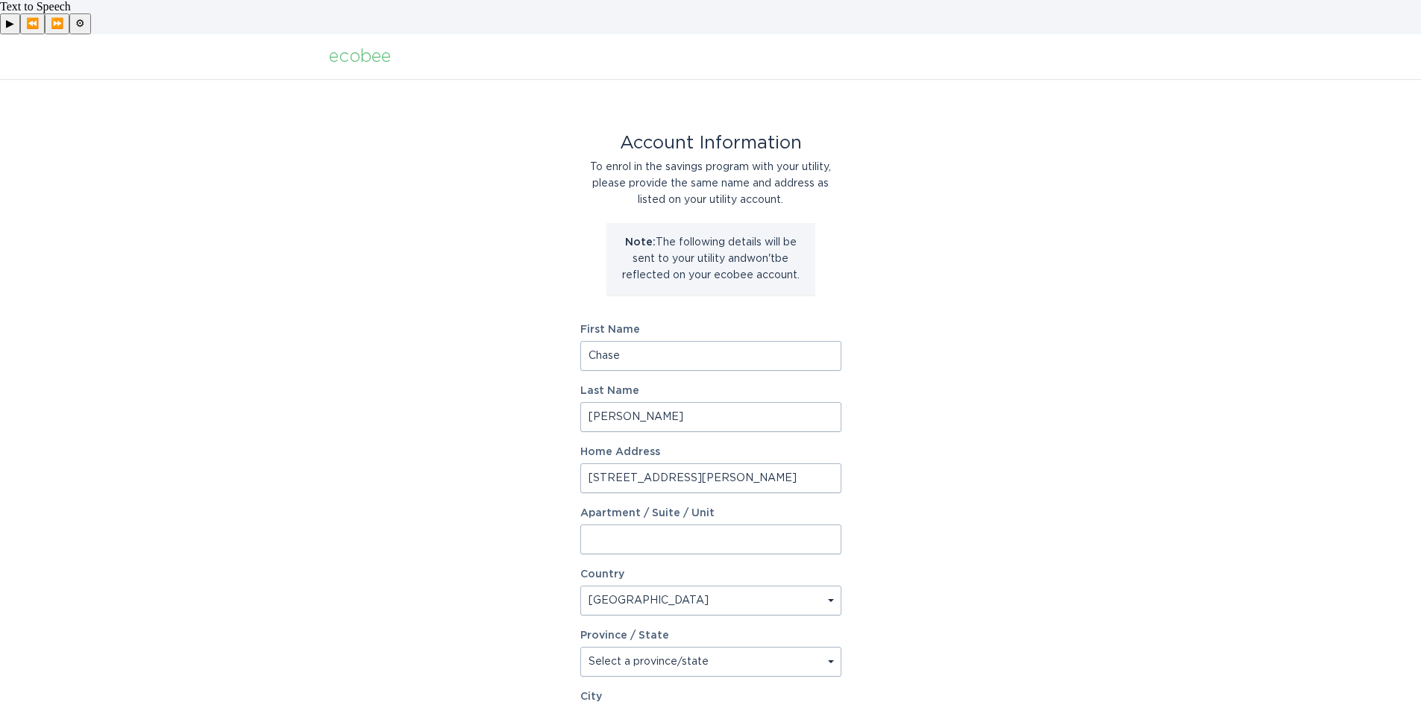 This screenshot has height=705, width=1421. Describe the element at coordinates (711, 697) in the screenshot. I see `label: City` at that location.